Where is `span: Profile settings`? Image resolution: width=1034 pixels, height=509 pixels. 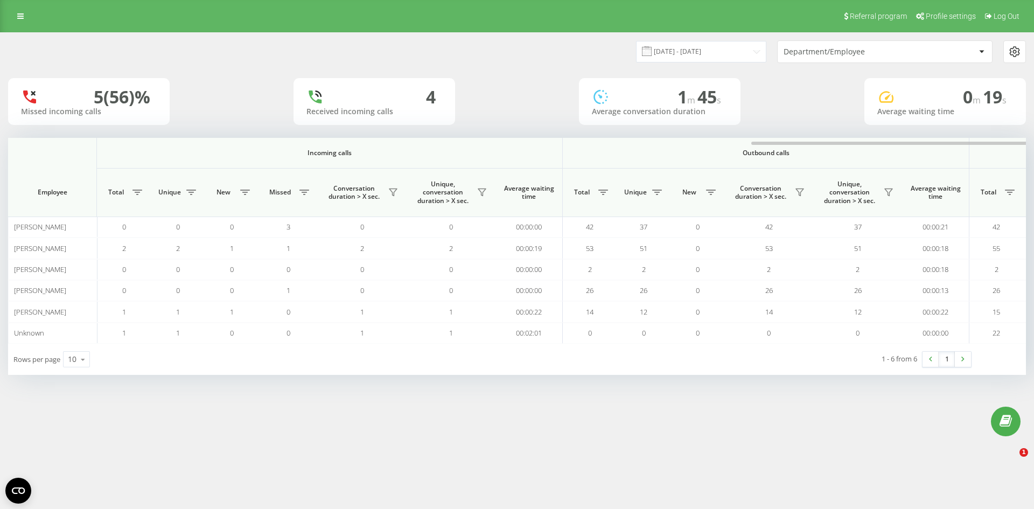
span: Profile settings is located at coordinates (951, 16).